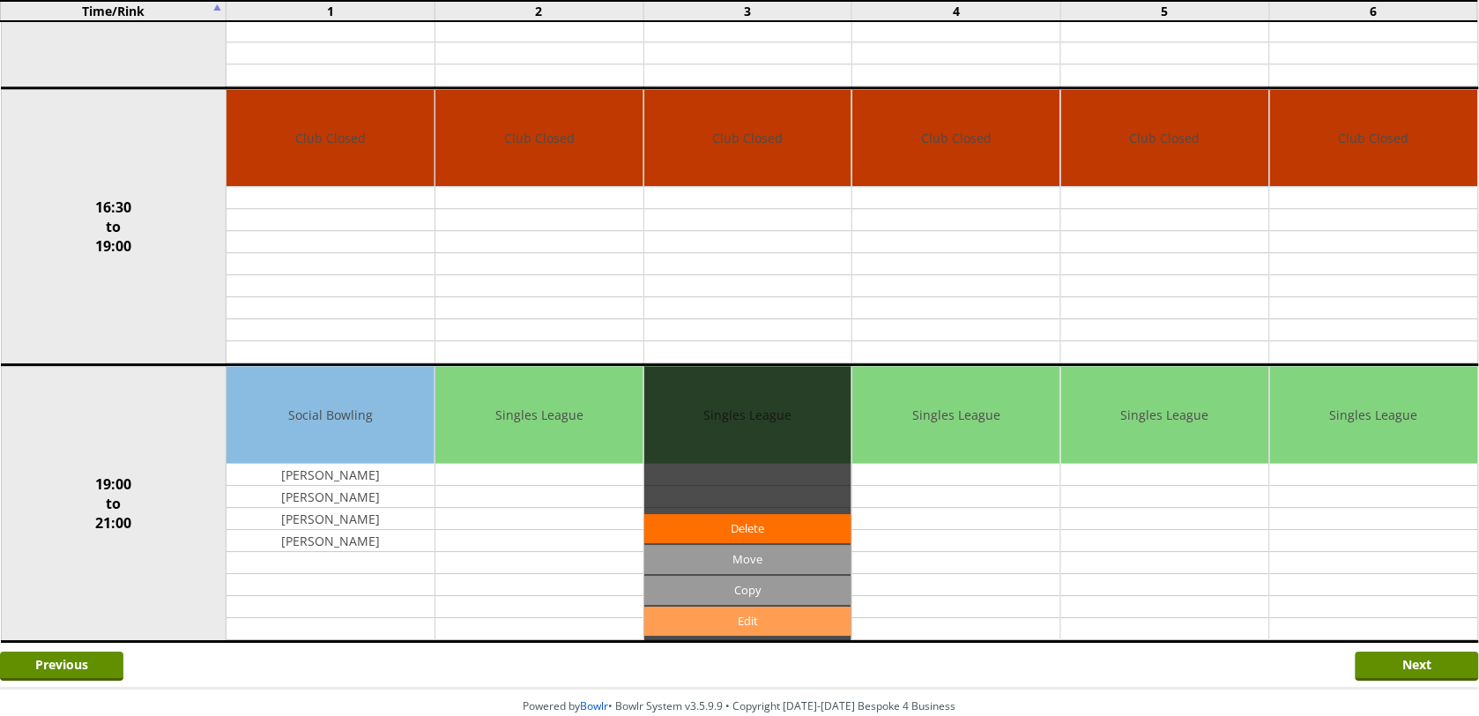 Image resolution: width=1479 pixels, height=716 pixels. What do you see at coordinates (1417, 665) in the screenshot?
I see `input: Next` at bounding box center [1417, 665].